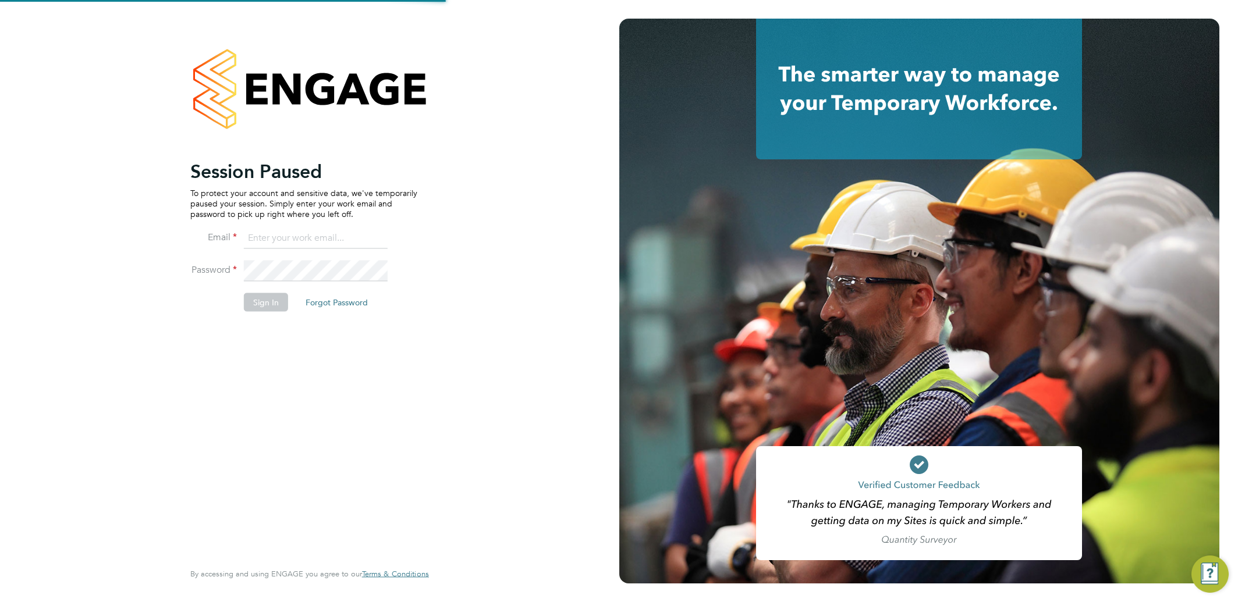 This screenshot has height=602, width=1238. I want to click on span: Terms & Conditions, so click(395, 574).